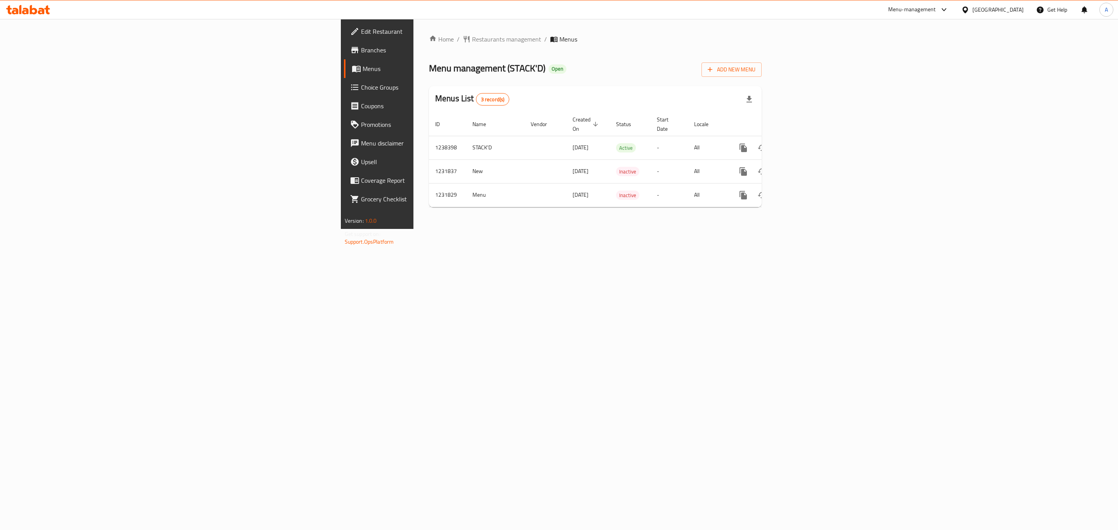 The height and width of the screenshot is (530, 1118). Describe the element at coordinates (587, 124) in the screenshot. I see `span: Created On` at that location.